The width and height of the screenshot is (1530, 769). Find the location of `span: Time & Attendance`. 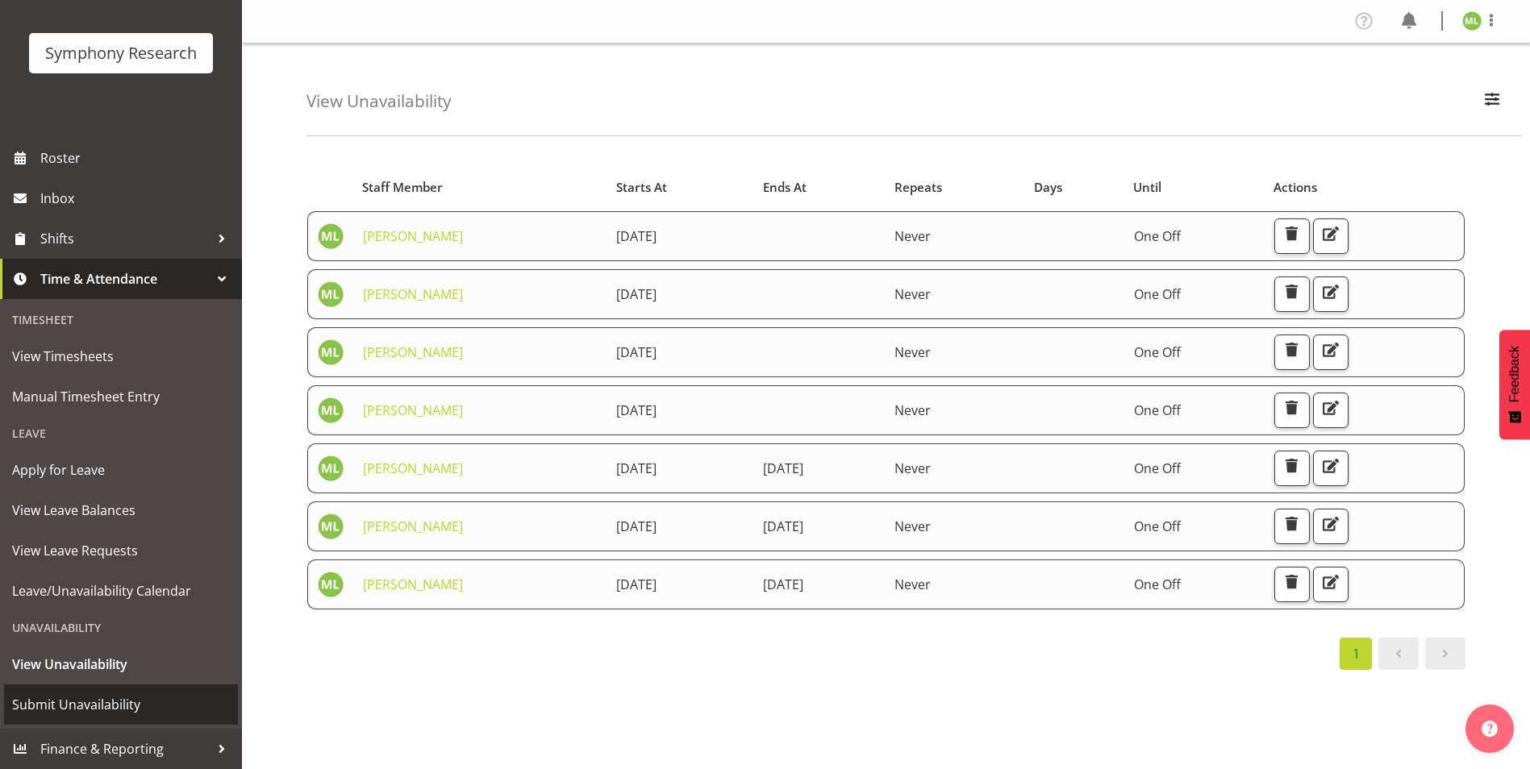

span: Time & Attendance is located at coordinates (125, 279).